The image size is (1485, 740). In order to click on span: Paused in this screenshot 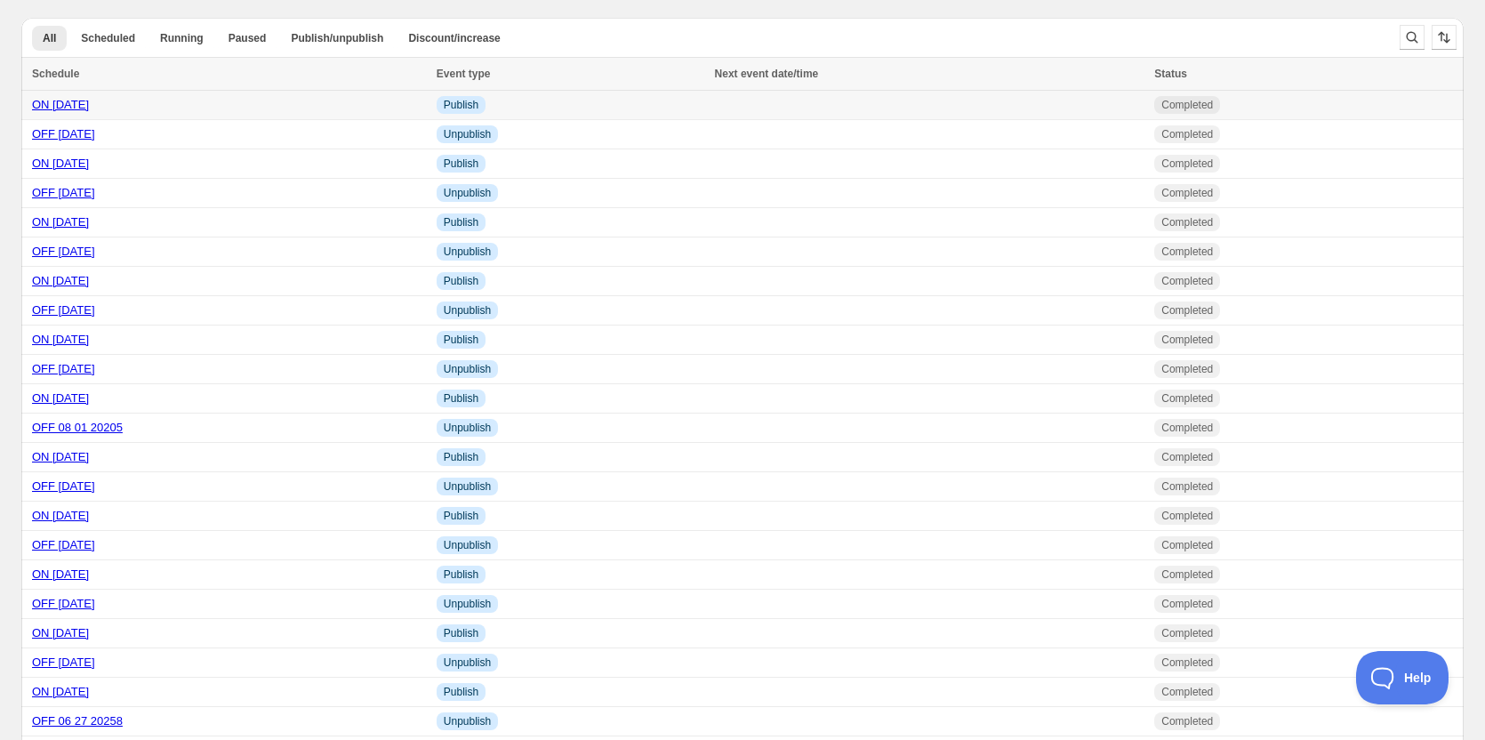, I will do `click(247, 38)`.